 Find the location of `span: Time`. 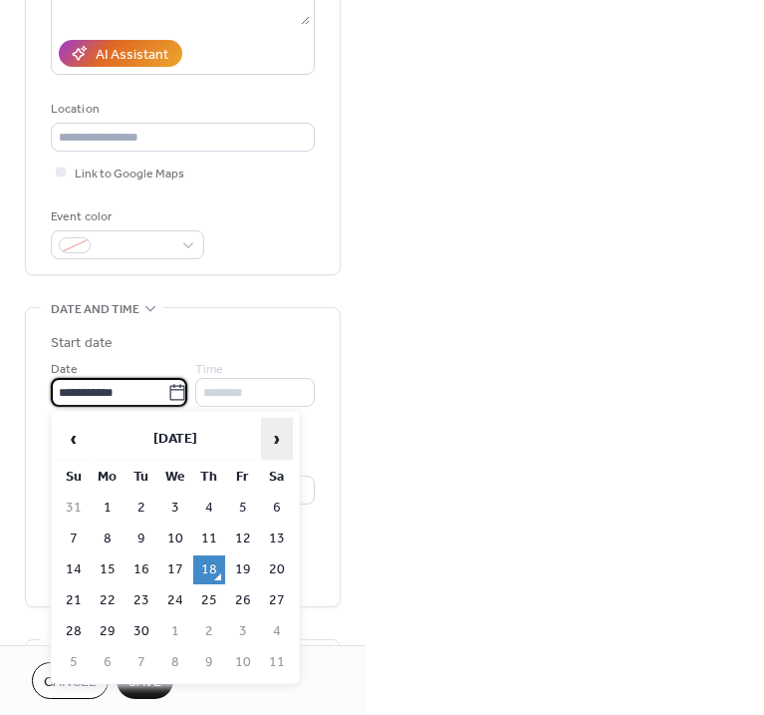

span: Time is located at coordinates (209, 369).